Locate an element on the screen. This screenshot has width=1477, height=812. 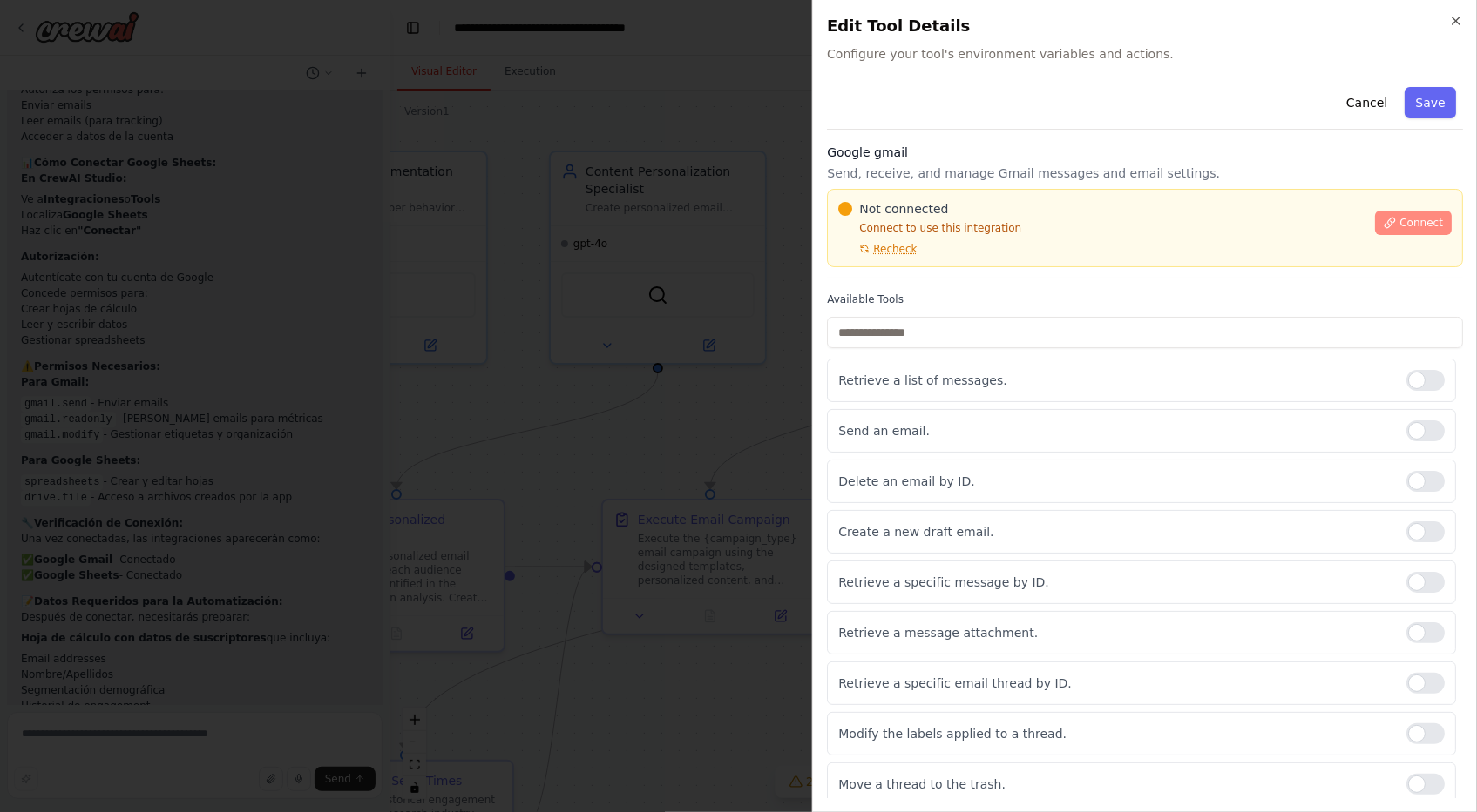
h3: Google gmail is located at coordinates (1145, 152).